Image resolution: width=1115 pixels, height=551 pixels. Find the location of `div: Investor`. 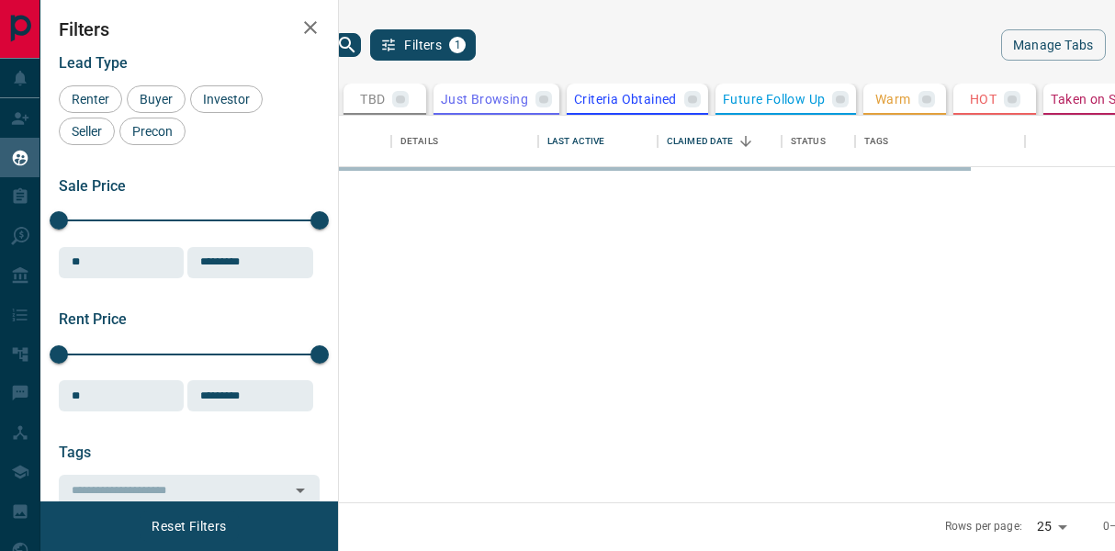

div: Investor is located at coordinates (226, 99).